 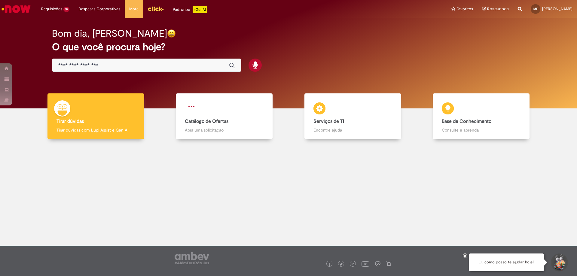 What do you see at coordinates (498, 9) in the screenshot?
I see `span: Rascunhos` at bounding box center [498, 9].